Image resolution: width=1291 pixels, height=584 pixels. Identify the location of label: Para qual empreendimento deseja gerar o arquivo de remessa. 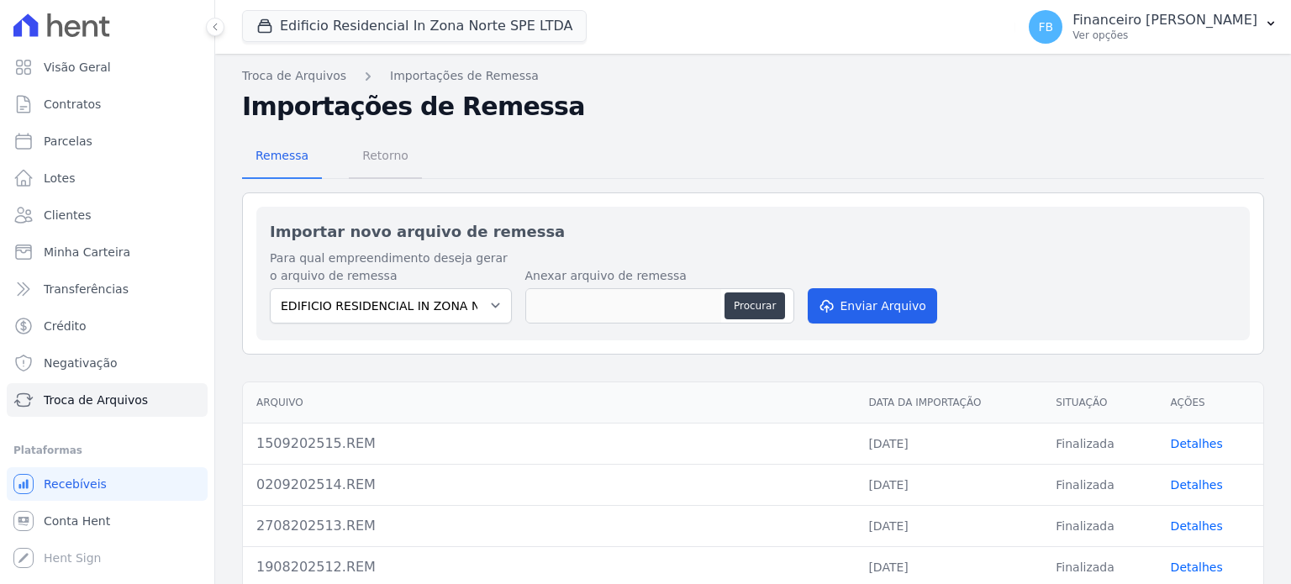
(391, 267).